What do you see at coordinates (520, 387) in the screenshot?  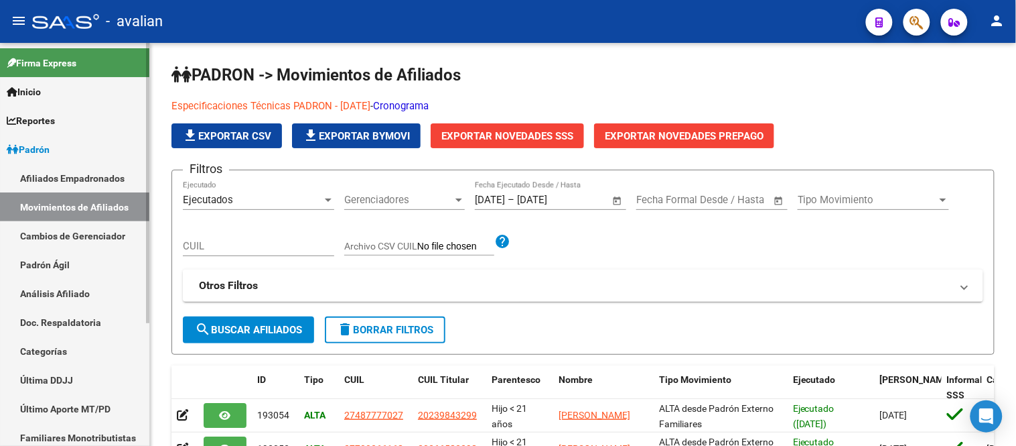 I see `datatable-header-cell: Parentesco` at bounding box center [520, 387].